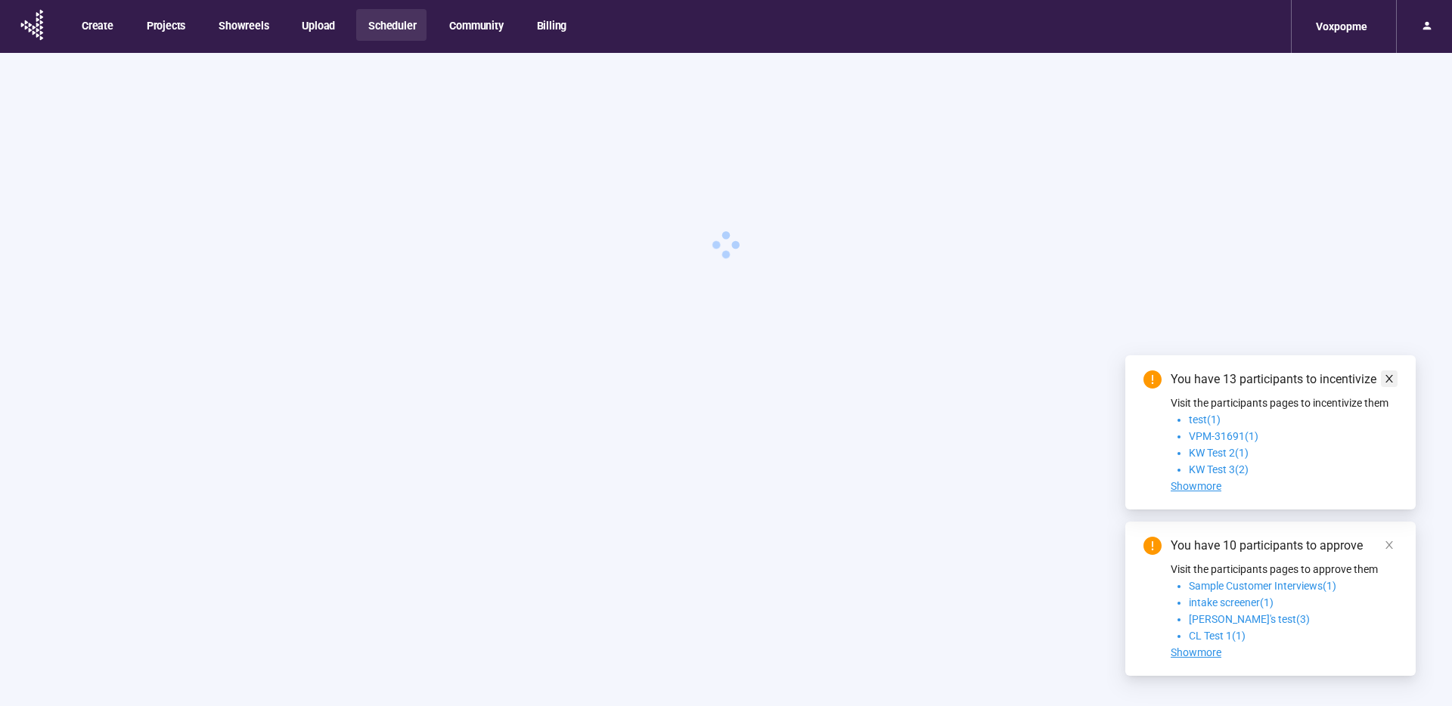 The image size is (1452, 706). What do you see at coordinates (1284, 546) in the screenshot?
I see `div: You have 10 participants to approve` at bounding box center [1284, 546].